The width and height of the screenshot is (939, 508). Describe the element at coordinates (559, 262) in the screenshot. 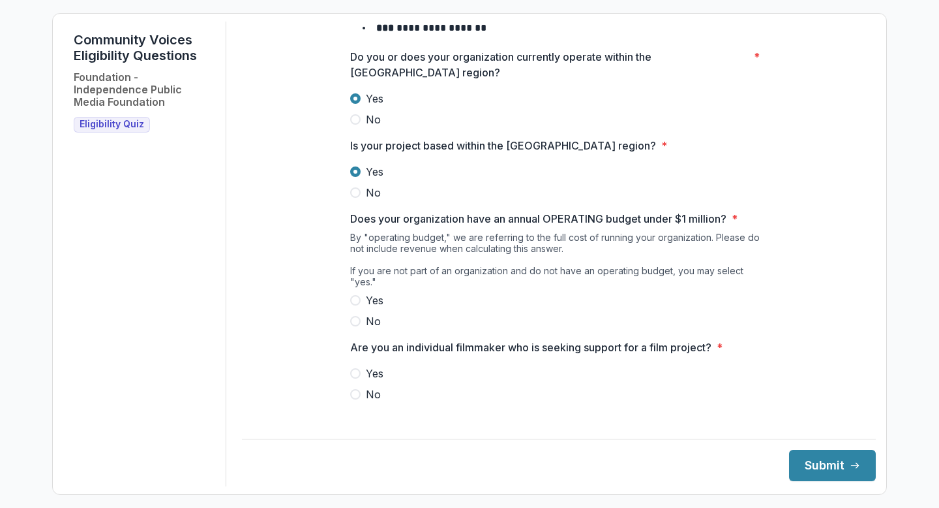

I see `div: By "operating budget," we are referring to the full cost of running your organization. Please do ...` at that location.